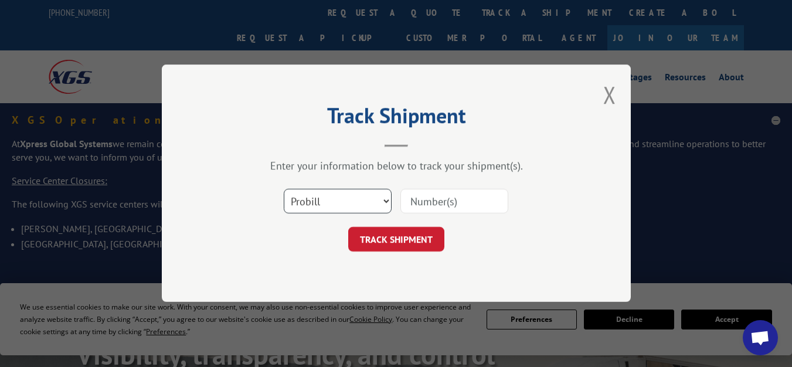 The image size is (792, 367). What do you see at coordinates (396, 240) in the screenshot?
I see `button: TRACK SHIPMENT` at bounding box center [396, 240].